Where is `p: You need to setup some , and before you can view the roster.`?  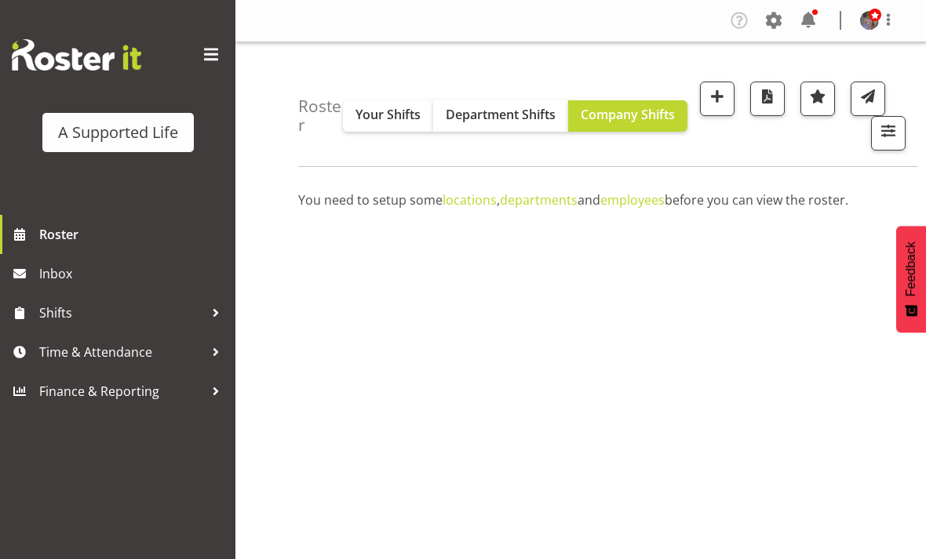 p: You need to setup some , and before you can view the roster. is located at coordinates (580, 200).